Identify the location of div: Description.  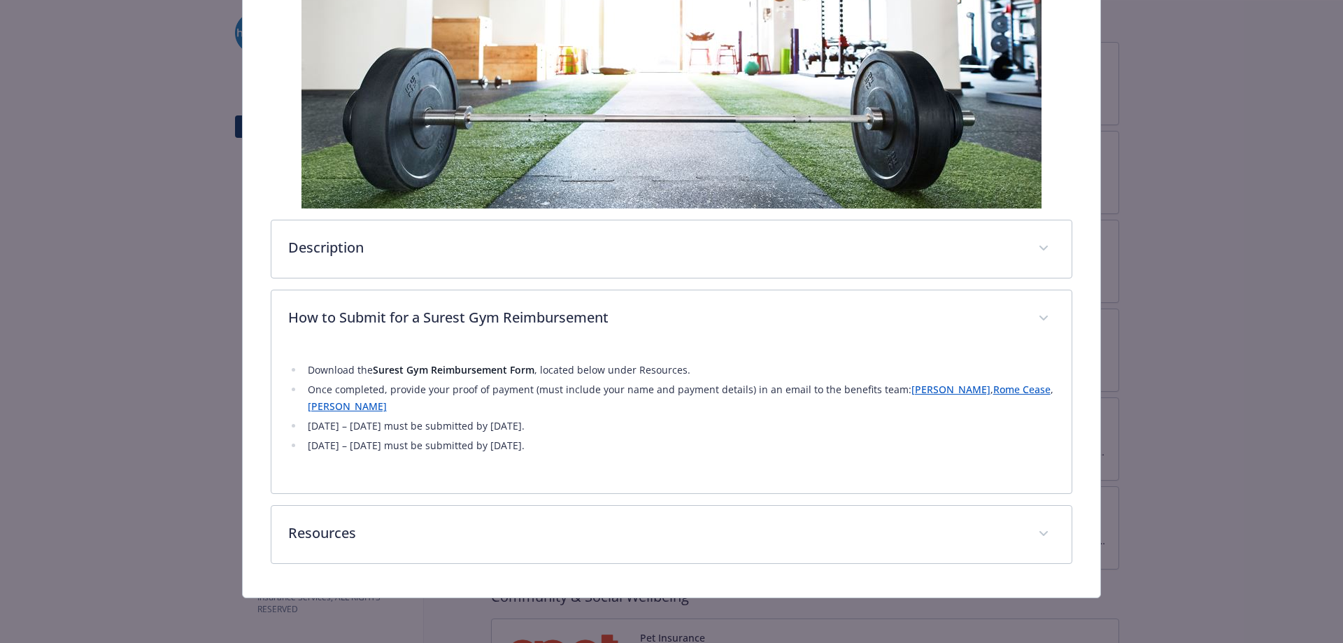
(672, 249).